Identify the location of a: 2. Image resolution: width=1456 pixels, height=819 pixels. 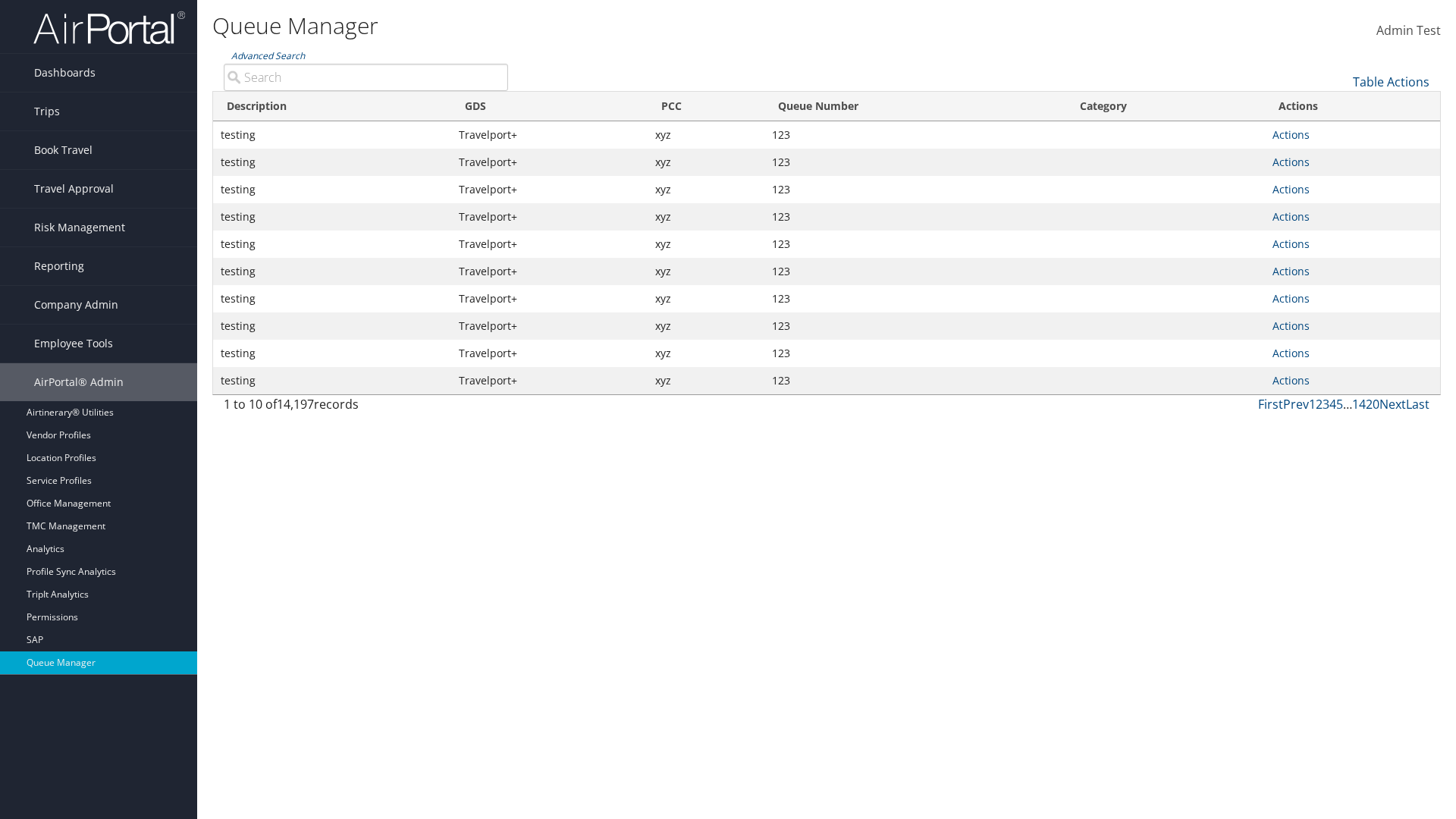
(1319, 405).